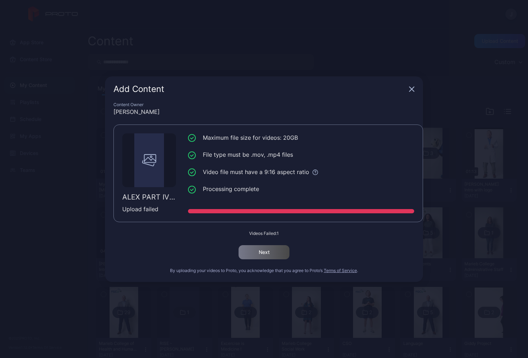 Image resolution: width=528 pixels, height=358 pixels. I want to click on button: Next, so click(264, 252).